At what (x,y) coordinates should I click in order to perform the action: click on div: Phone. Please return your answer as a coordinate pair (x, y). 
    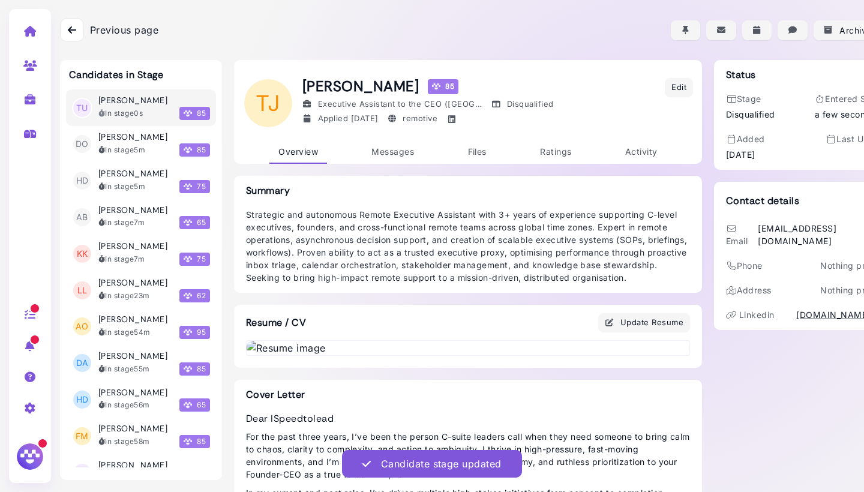
    Looking at the image, I should click on (744, 265).